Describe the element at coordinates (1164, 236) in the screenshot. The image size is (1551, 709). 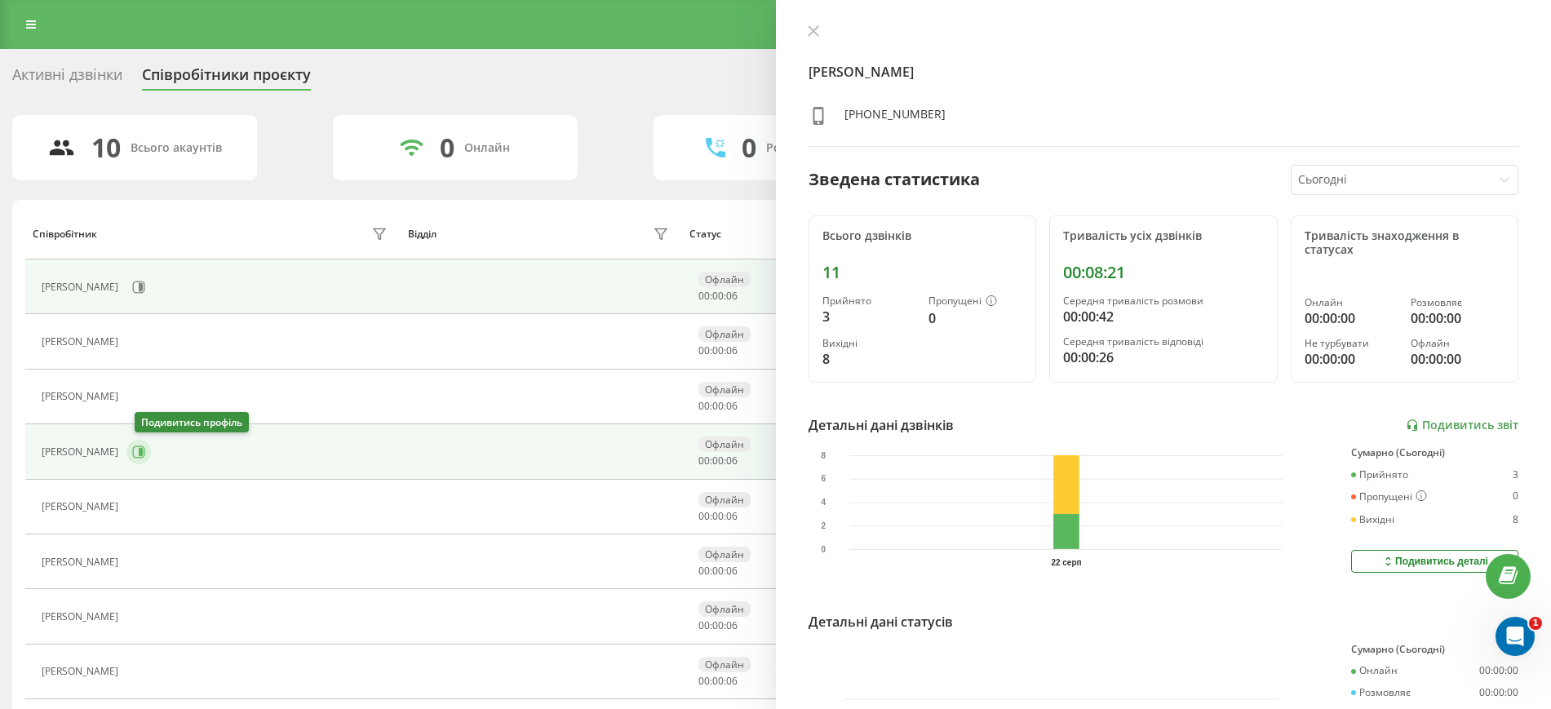
I see `div: Тривалість усіх дзвінків` at that location.